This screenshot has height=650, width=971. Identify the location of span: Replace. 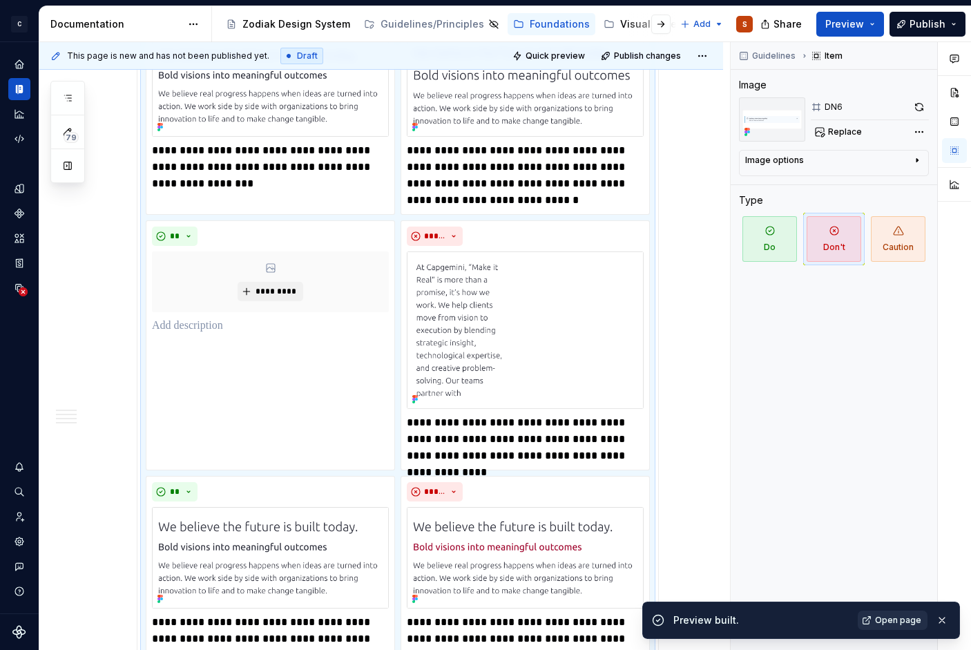
(845, 132).